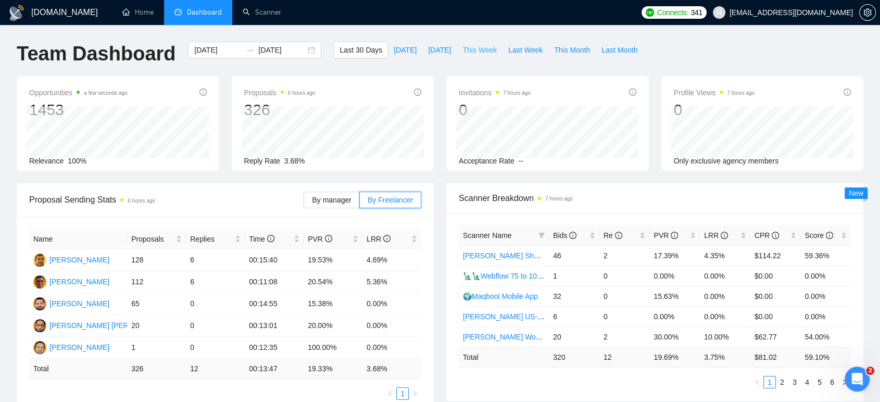 Image resolution: width=880 pixels, height=402 pixels. I want to click on td: $114.22, so click(776, 255).